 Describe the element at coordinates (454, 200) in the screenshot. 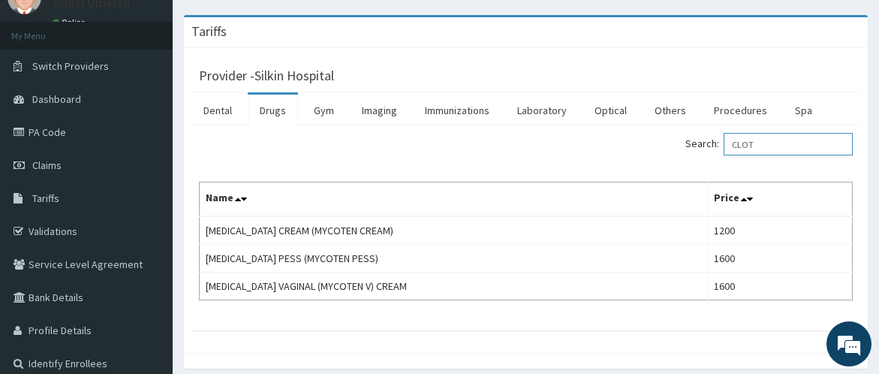

I see `th: Name` at that location.